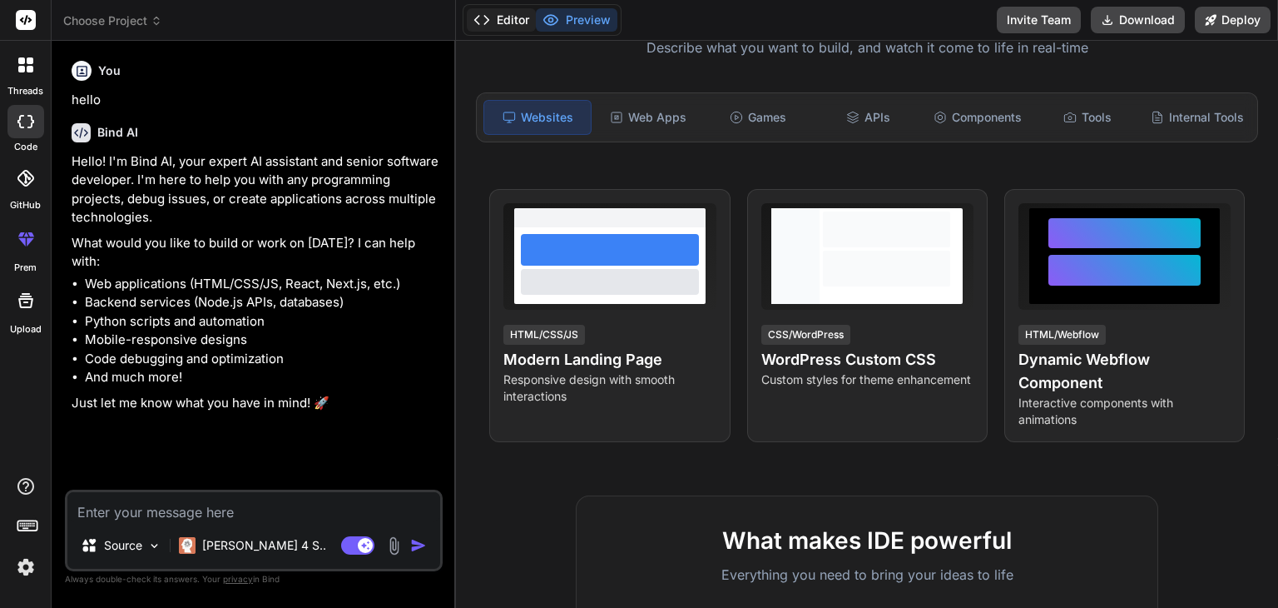  What do you see at coordinates (501, 20) in the screenshot?
I see `button: Editor` at bounding box center [501, 20].